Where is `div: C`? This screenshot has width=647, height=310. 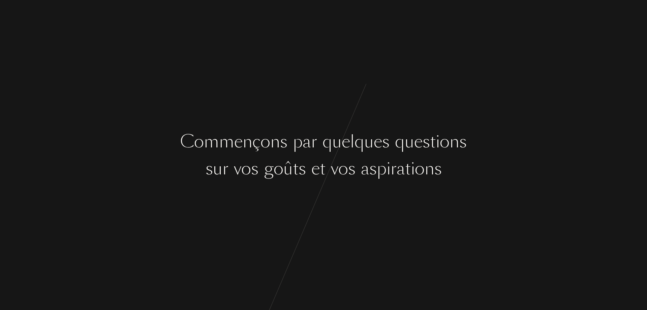
div: C is located at coordinates (187, 141).